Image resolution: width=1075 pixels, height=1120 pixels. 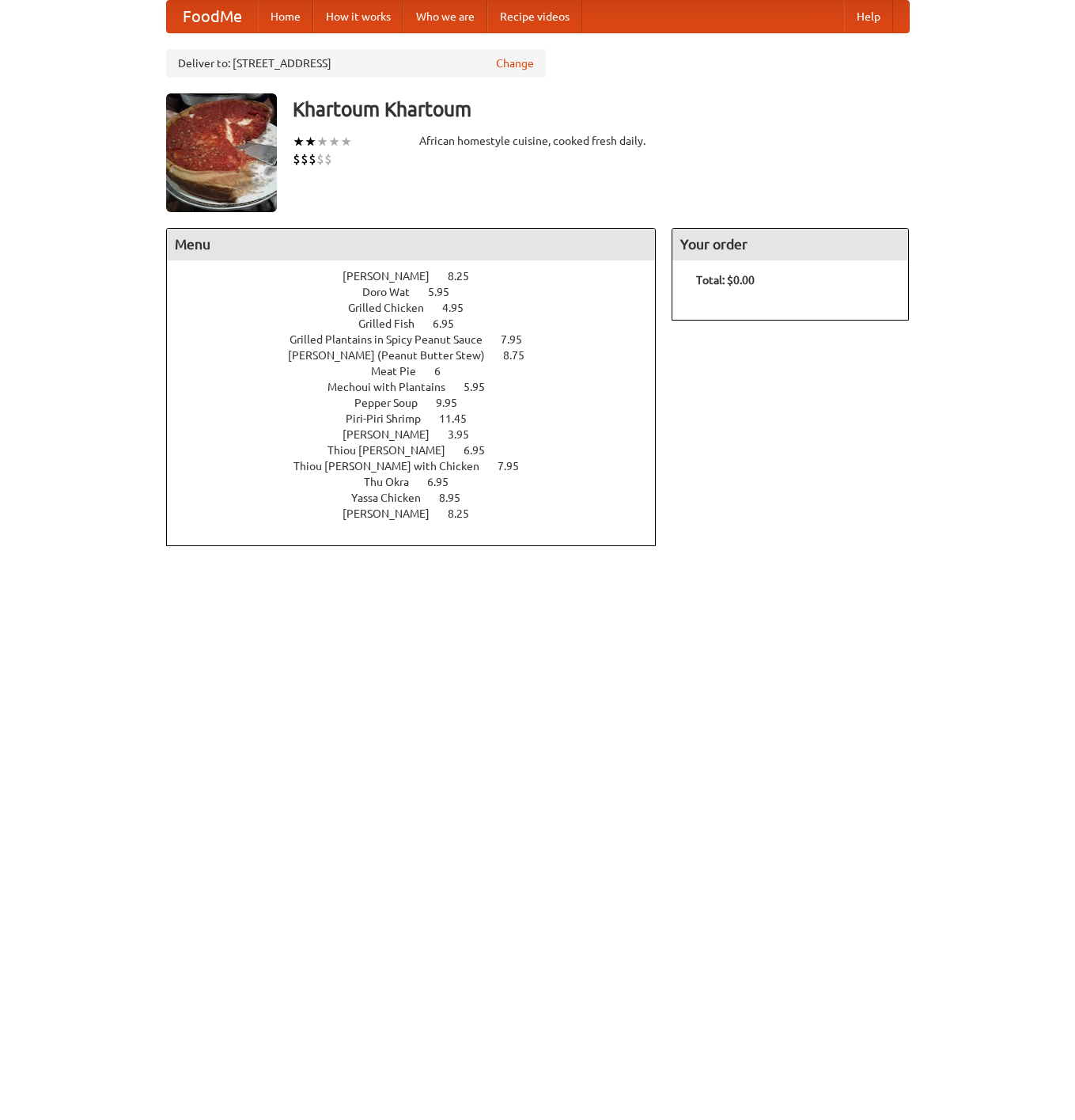 I want to click on a: Doro Wat 5.95, so click(x=420, y=292).